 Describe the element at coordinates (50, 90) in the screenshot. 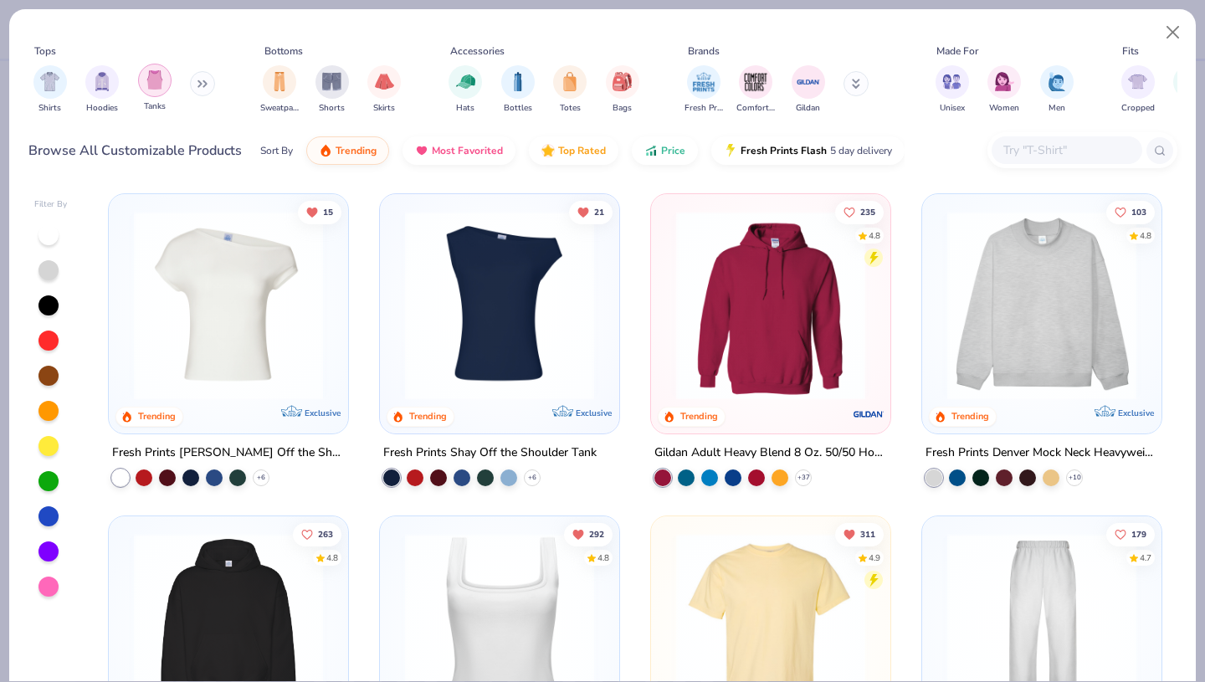

I see `div: filter for Shirts` at that location.